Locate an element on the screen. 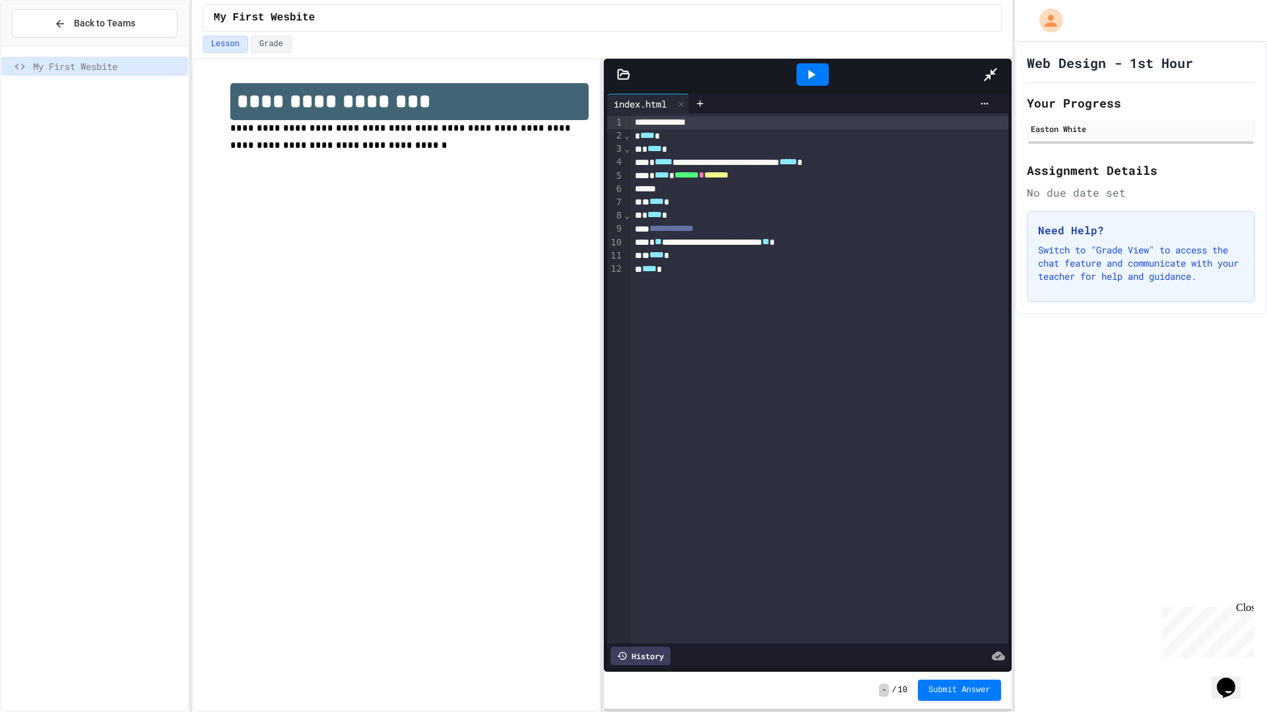 The height and width of the screenshot is (712, 1267). div: History is located at coordinates (640, 656).